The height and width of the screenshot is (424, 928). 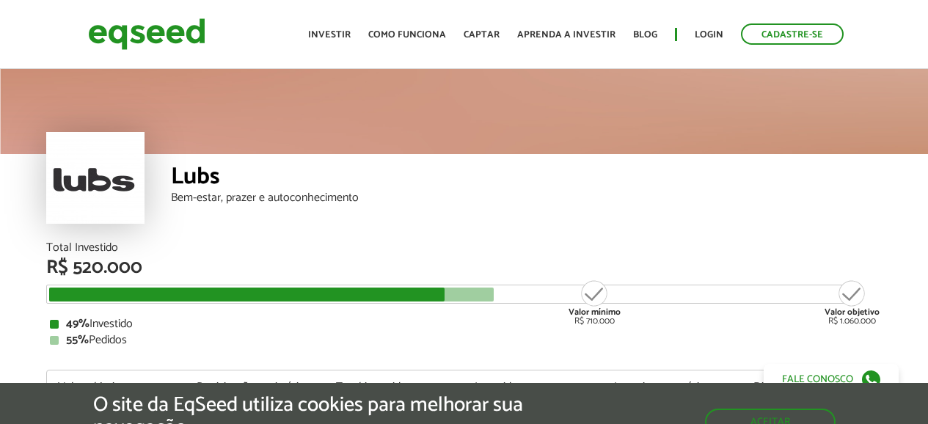 I want to click on strong: 49%, so click(x=78, y=324).